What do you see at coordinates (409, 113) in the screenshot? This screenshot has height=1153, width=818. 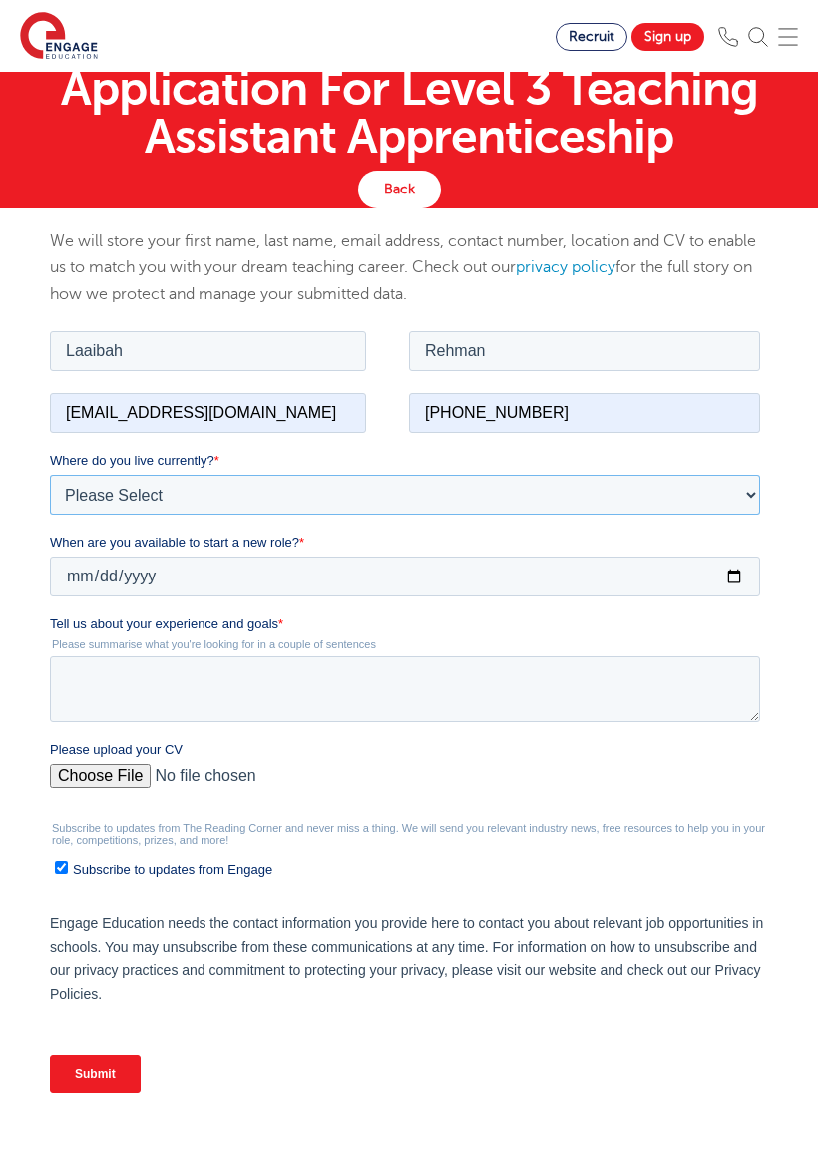 I see `h1: Application For Level 3 Teaching Assistant Apprenticeship` at bounding box center [409, 113].